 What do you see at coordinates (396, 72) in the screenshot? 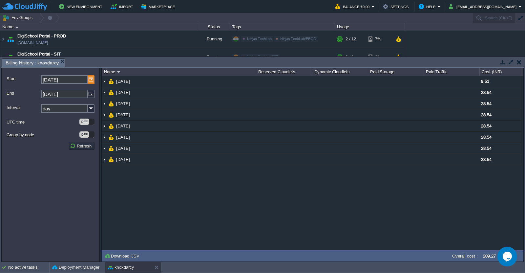
I see `div: Paid Storage` at bounding box center [396, 72].